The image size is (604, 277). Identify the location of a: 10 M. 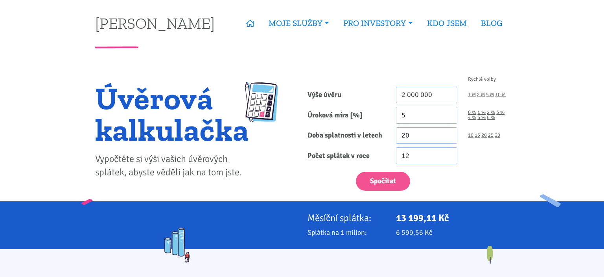
(500, 94).